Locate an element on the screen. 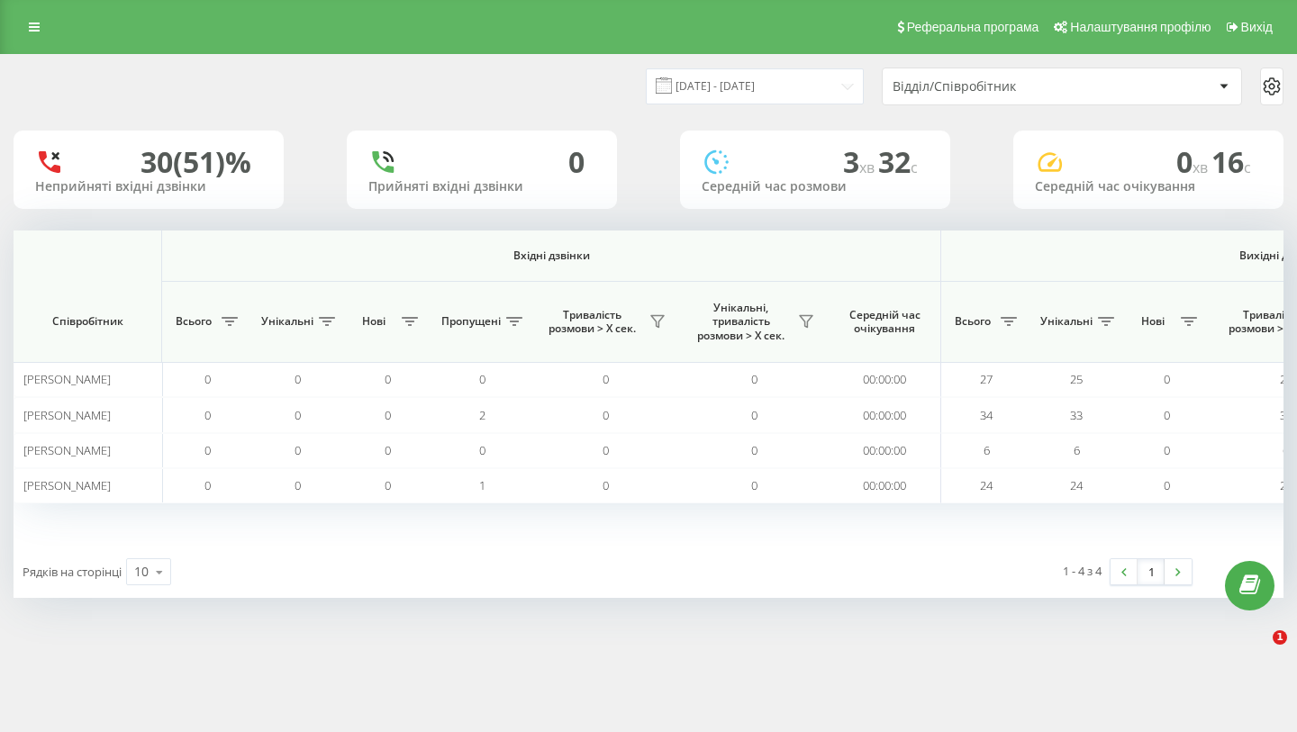  div: 0 is located at coordinates (576, 162).